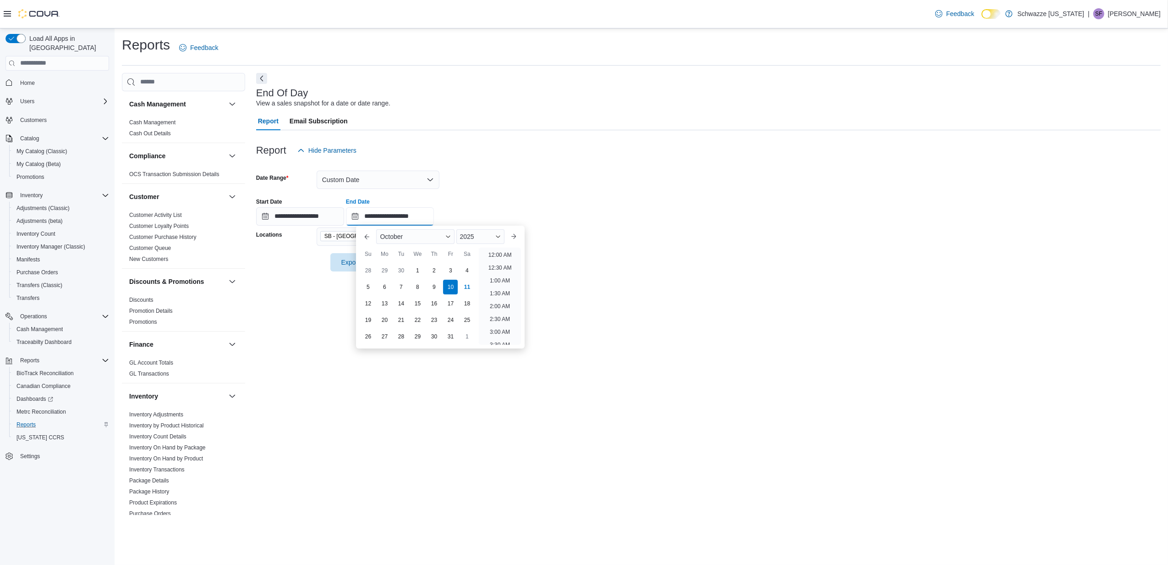  Describe the element at coordinates (450, 320) in the screenshot. I see `div: day-24` at that location.